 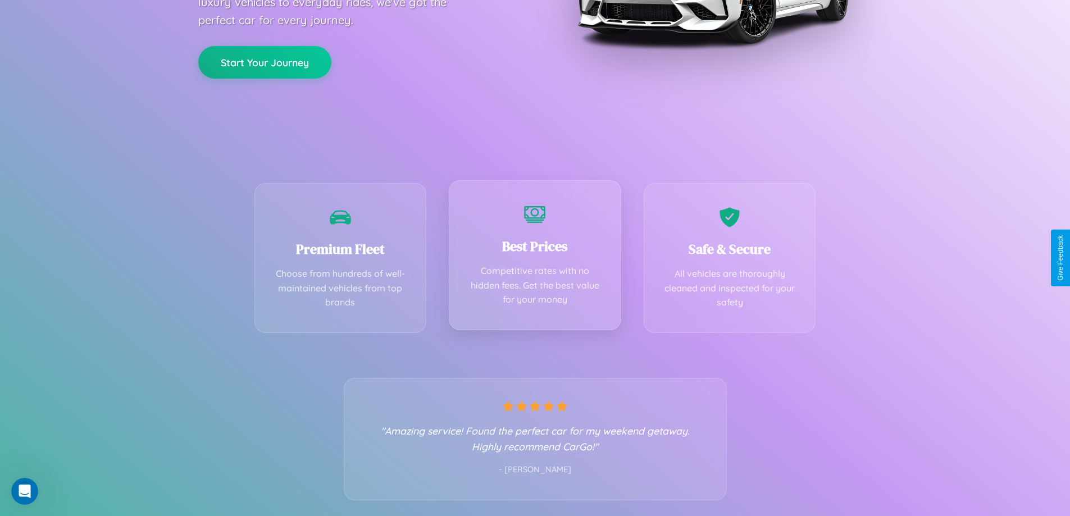 I want to click on p: Choose from hundreds of well-maintained vehicles from top brands, so click(x=340, y=288).